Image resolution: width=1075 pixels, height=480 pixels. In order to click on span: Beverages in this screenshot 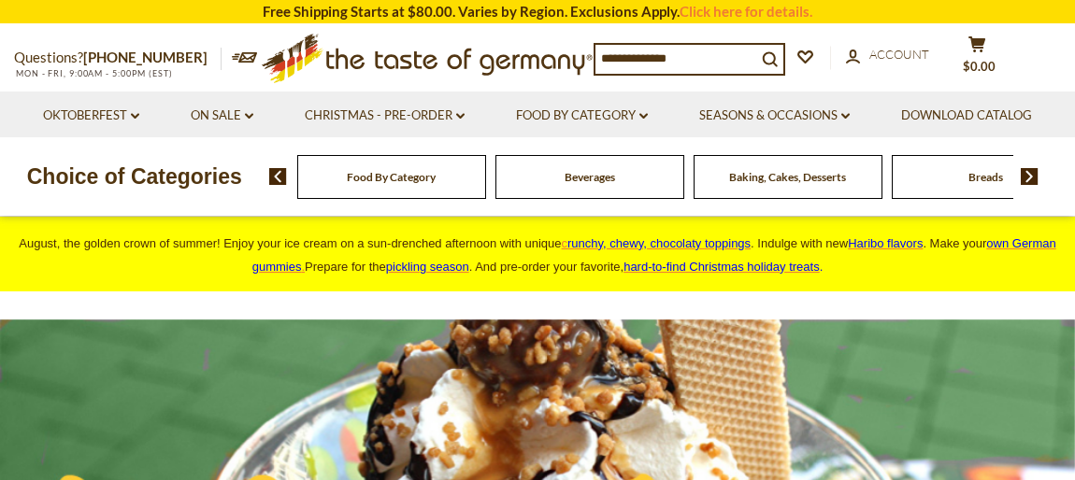, I will do `click(590, 177)`.